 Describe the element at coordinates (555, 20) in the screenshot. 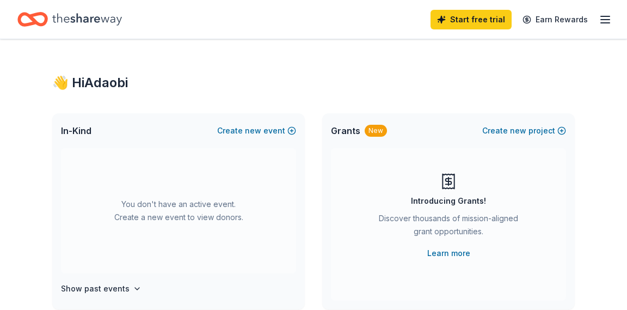

I see `a: Earn Rewards` at that location.